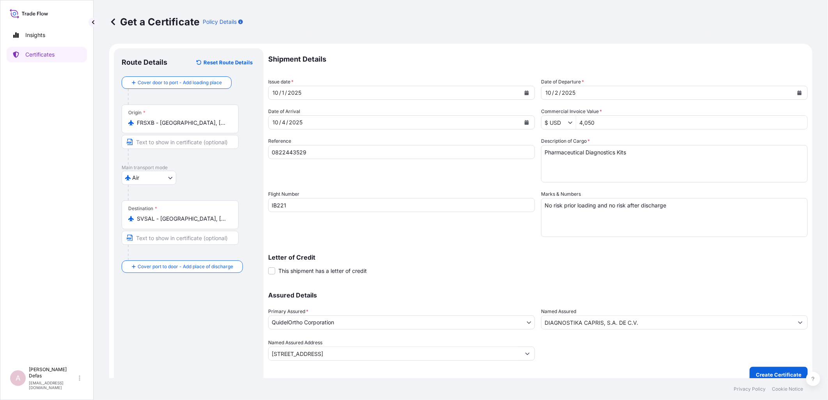 The width and height of the screenshot is (828, 400). Describe the element at coordinates (558, 311) in the screenshot. I see `label: Named Assured` at that location.